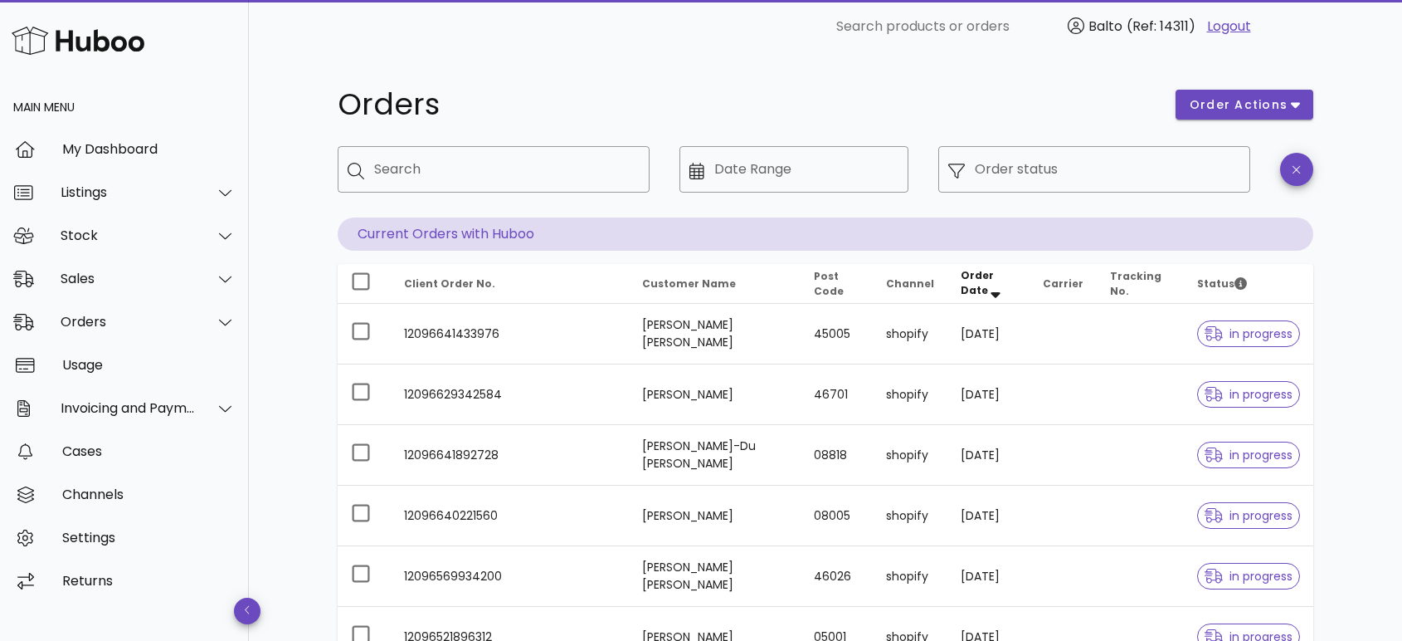 The width and height of the screenshot is (1402, 641). Describe the element at coordinates (988, 284) in the screenshot. I see `th: Order Date: Sorted descending. Activate to remove sorting.` at that location.